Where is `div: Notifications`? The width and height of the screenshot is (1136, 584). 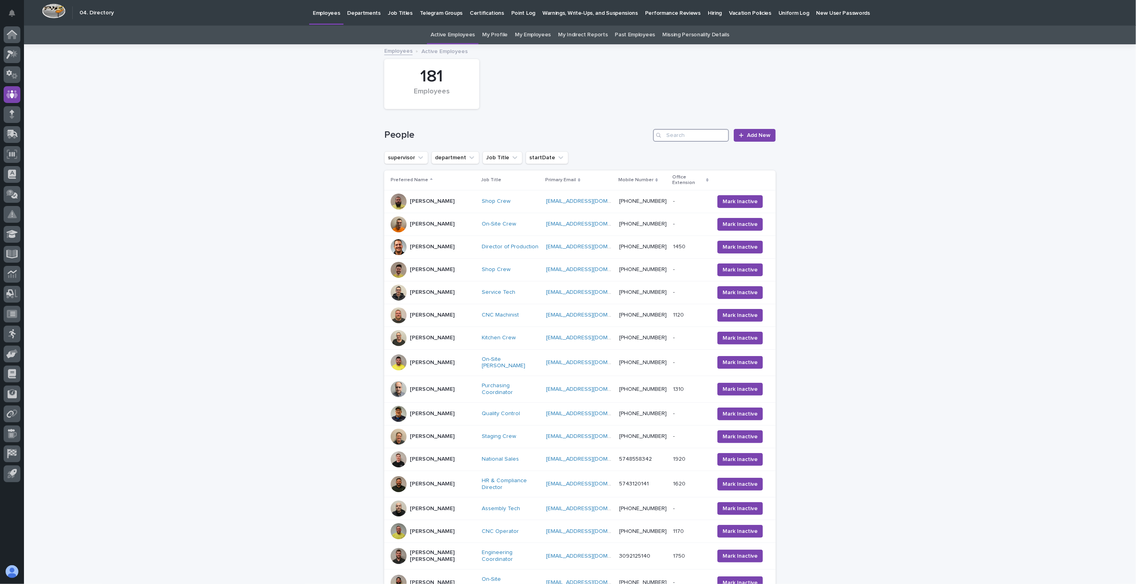 div: Notifications is located at coordinates (15, 16).